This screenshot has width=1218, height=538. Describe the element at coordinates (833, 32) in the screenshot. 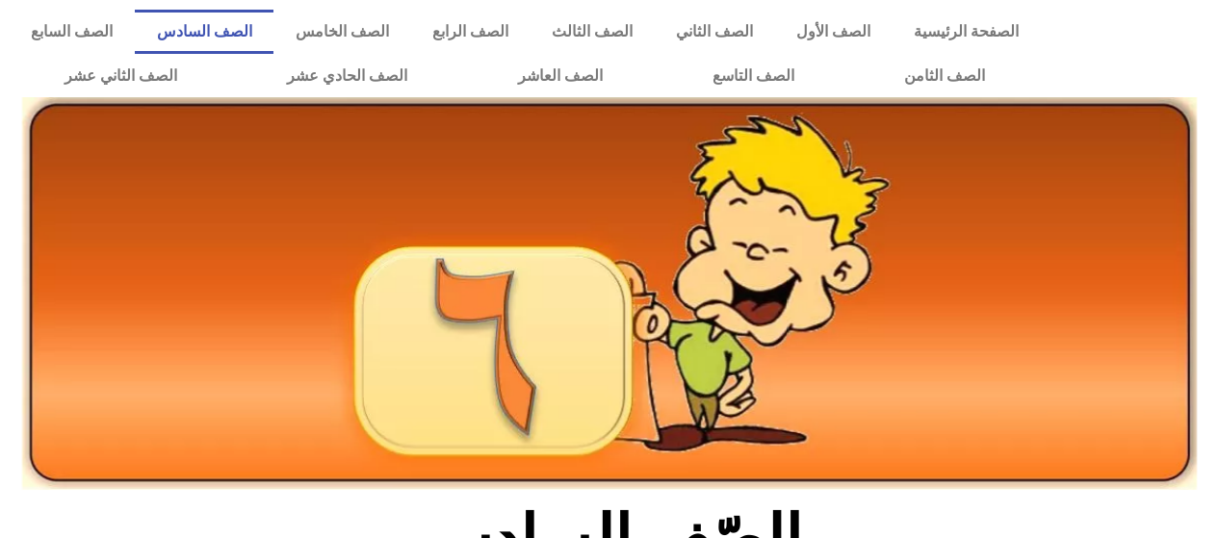

I see `a: الصف الأول` at that location.